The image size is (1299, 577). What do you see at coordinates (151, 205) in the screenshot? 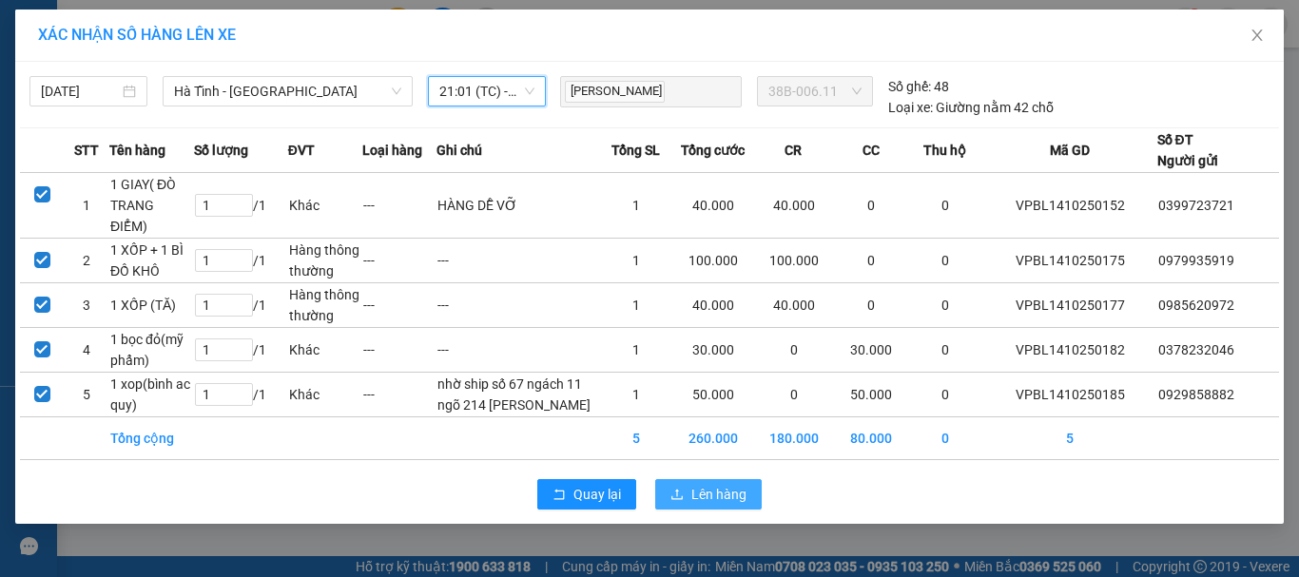
I see `td: 1 GIAY( ĐÒ TRANG ĐIỂM)` at bounding box center [151, 205].